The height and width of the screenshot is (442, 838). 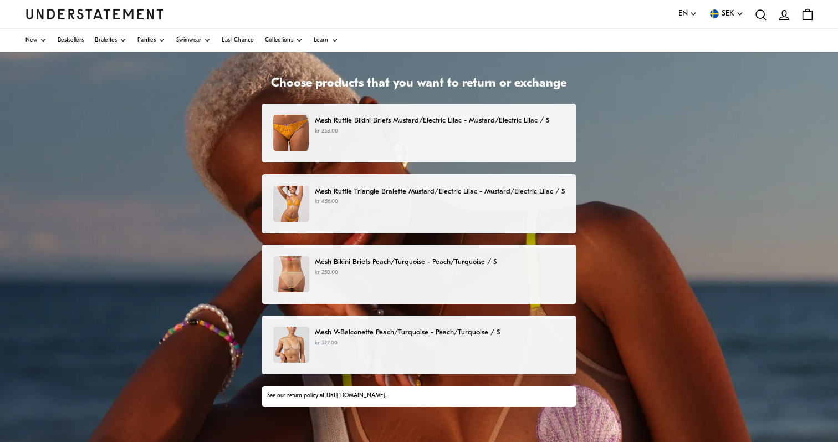 What do you see at coordinates (683, 14) in the screenshot?
I see `span: EN` at bounding box center [683, 14].